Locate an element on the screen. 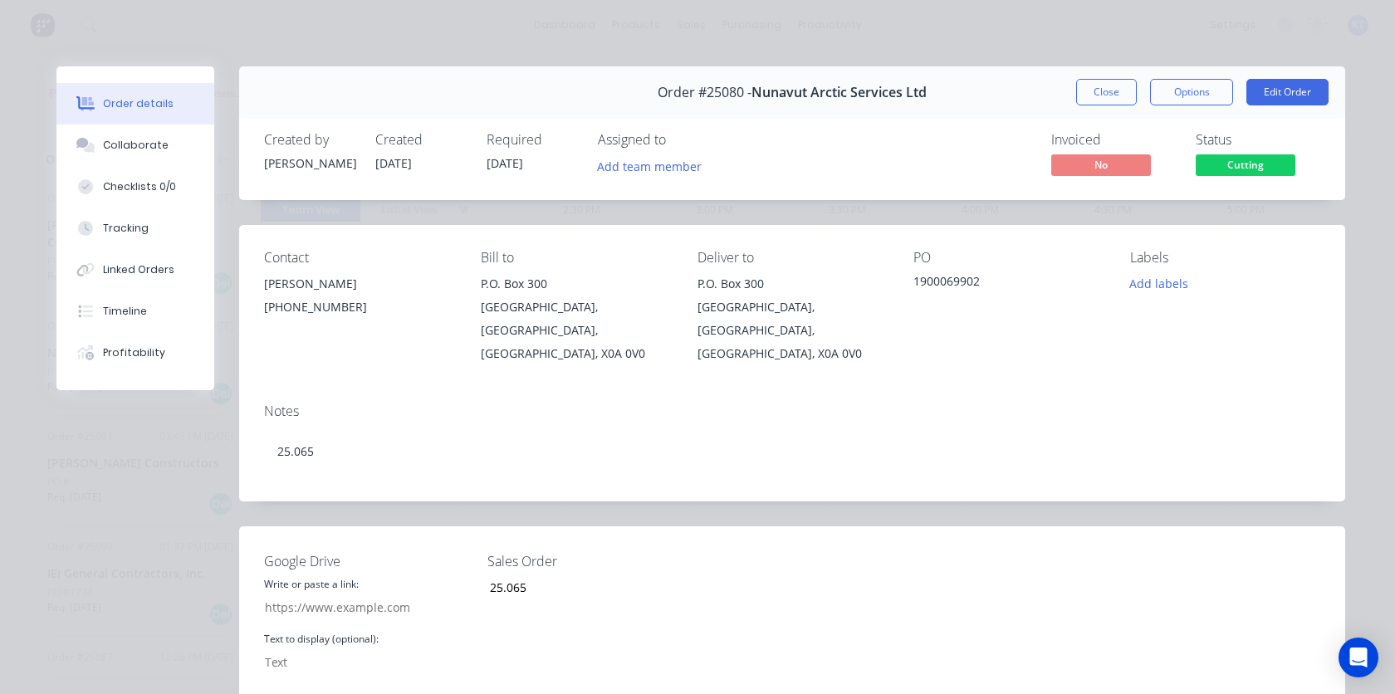  span: Order #25080 - is located at coordinates (704, 92).